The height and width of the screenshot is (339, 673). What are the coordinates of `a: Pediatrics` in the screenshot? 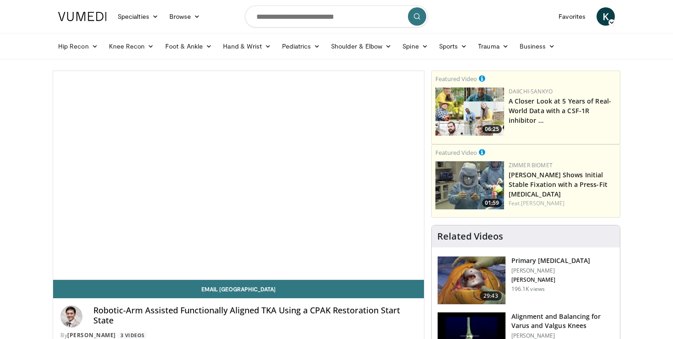 It's located at (301, 46).